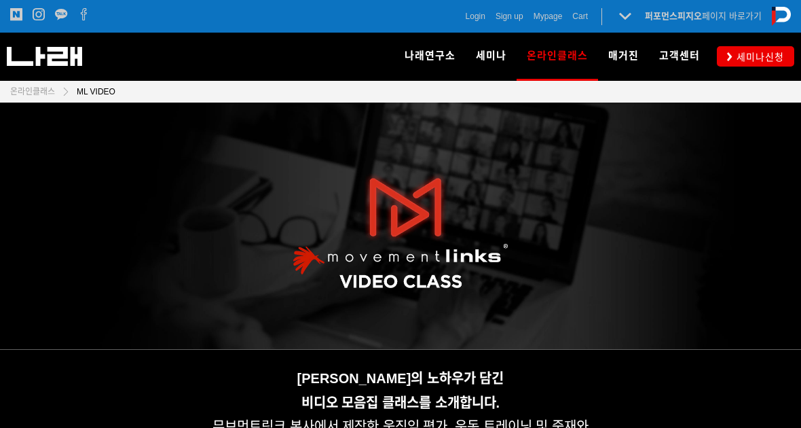  I want to click on span: Login, so click(475, 16).